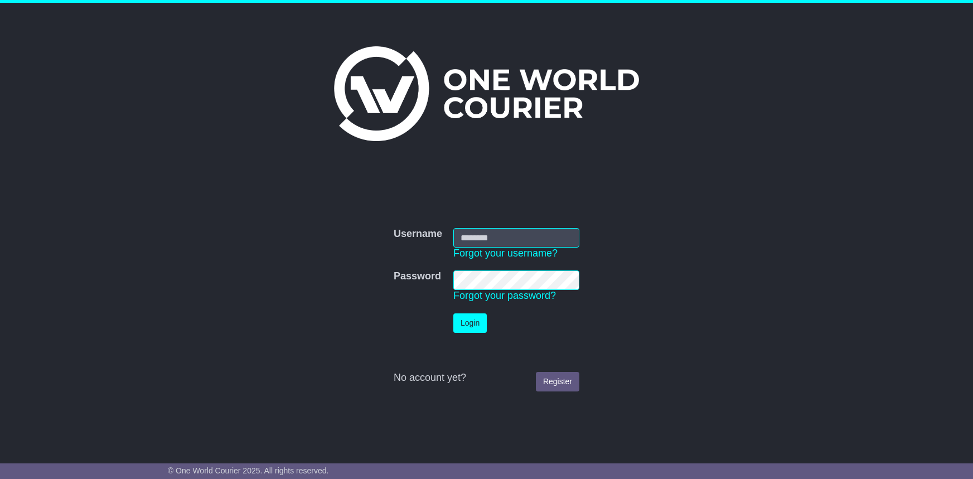 The image size is (973, 479). I want to click on span: © One World Courier 2025. All rights reserved., so click(248, 471).